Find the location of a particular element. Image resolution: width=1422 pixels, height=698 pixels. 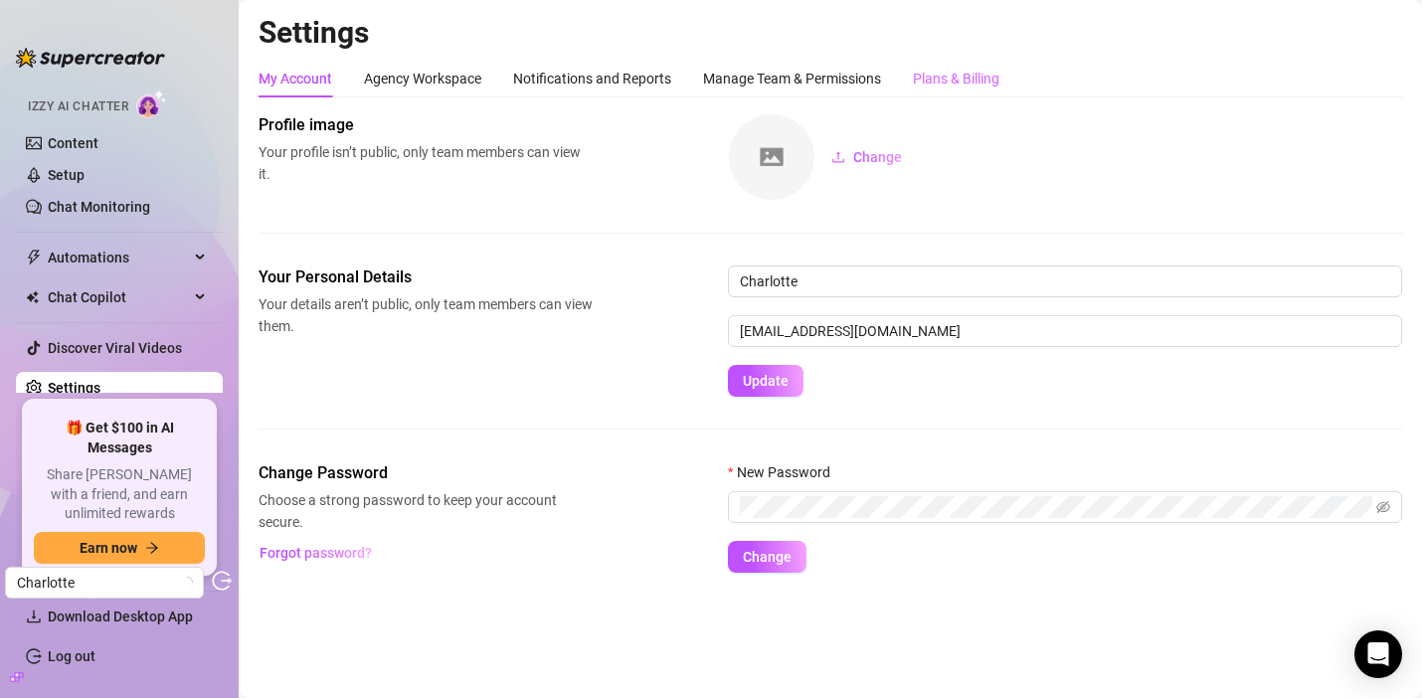

a: Content is located at coordinates (73, 143).